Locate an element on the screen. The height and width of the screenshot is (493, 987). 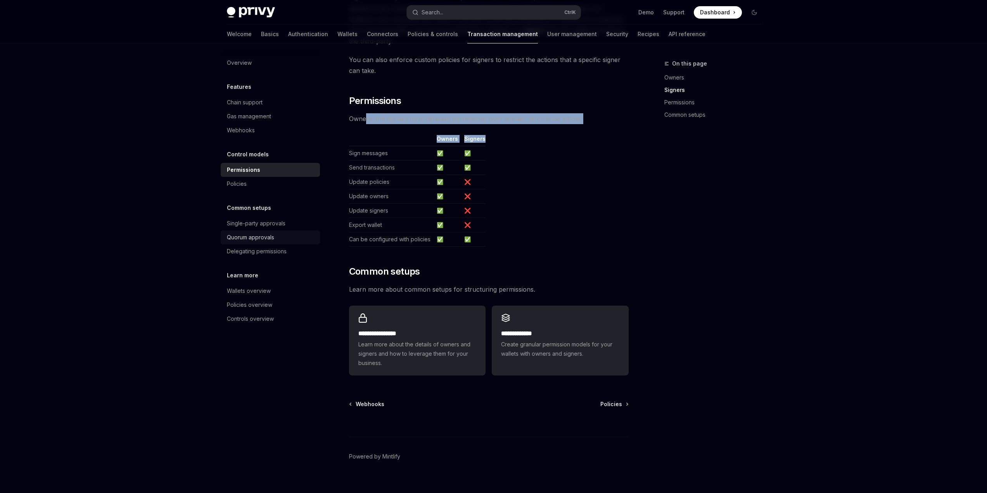
a: Demo is located at coordinates (646, 12).